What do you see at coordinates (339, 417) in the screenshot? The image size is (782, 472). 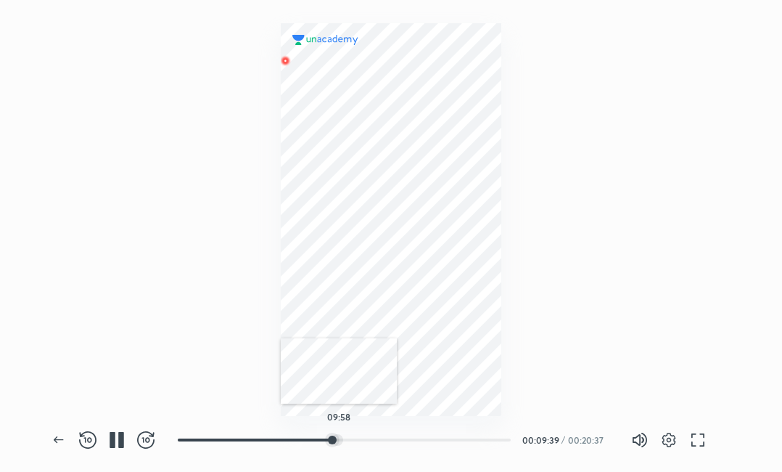 I see `h5: 09:58` at bounding box center [339, 417].